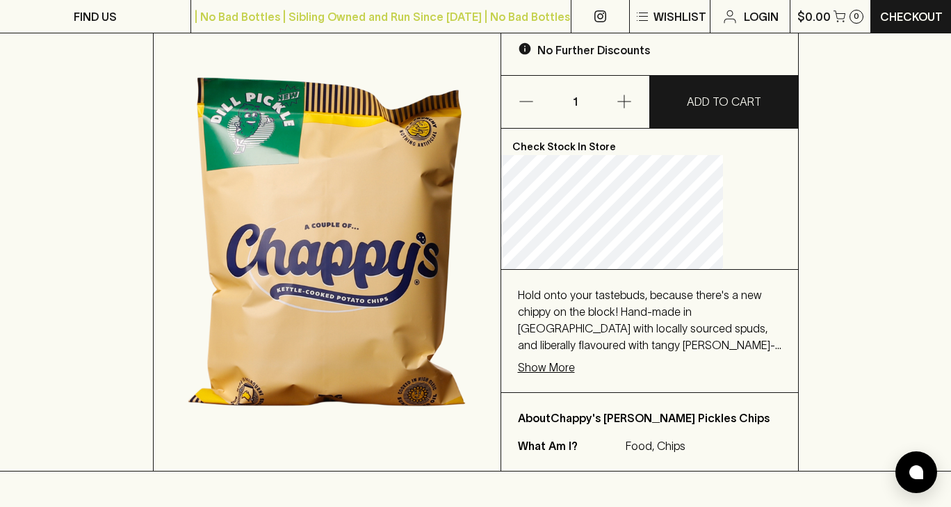  I want to click on p: Wishlist, so click(680, 17).